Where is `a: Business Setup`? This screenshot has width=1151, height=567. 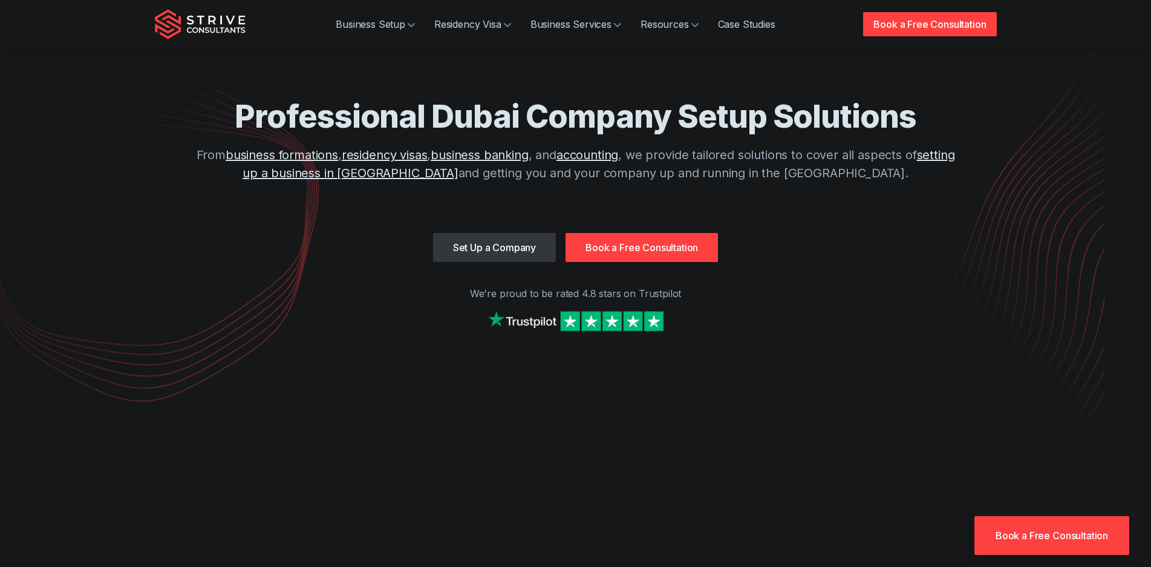 a: Business Setup is located at coordinates (375, 24).